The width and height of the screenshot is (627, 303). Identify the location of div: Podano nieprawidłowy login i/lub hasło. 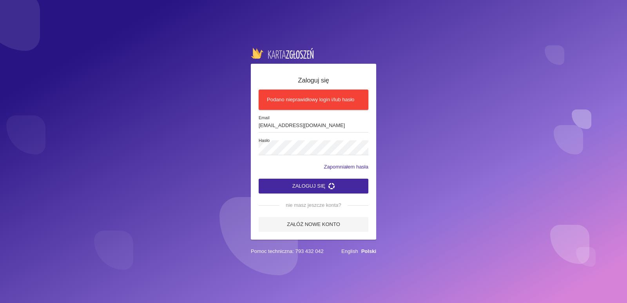
(313, 100).